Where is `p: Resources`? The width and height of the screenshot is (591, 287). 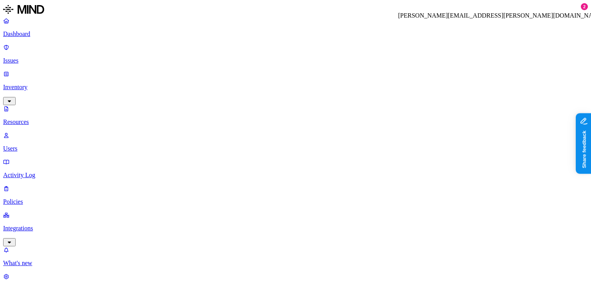
p: Resources is located at coordinates (295, 122).